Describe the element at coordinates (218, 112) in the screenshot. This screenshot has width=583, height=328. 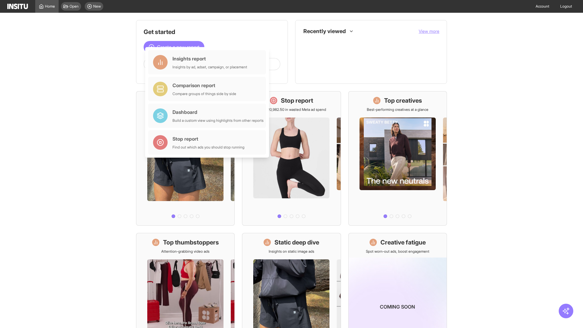
I see `div: Dashboard` at that location.